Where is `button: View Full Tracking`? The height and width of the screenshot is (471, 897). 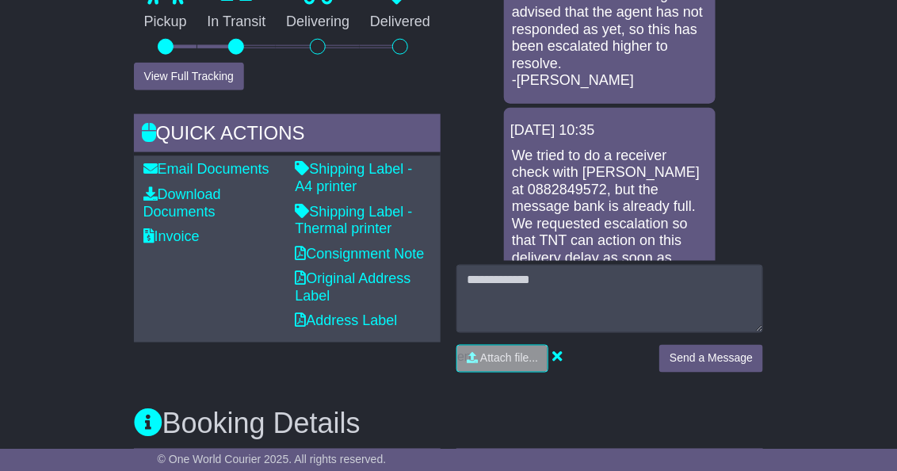
button: View Full Tracking is located at coordinates (189, 76).